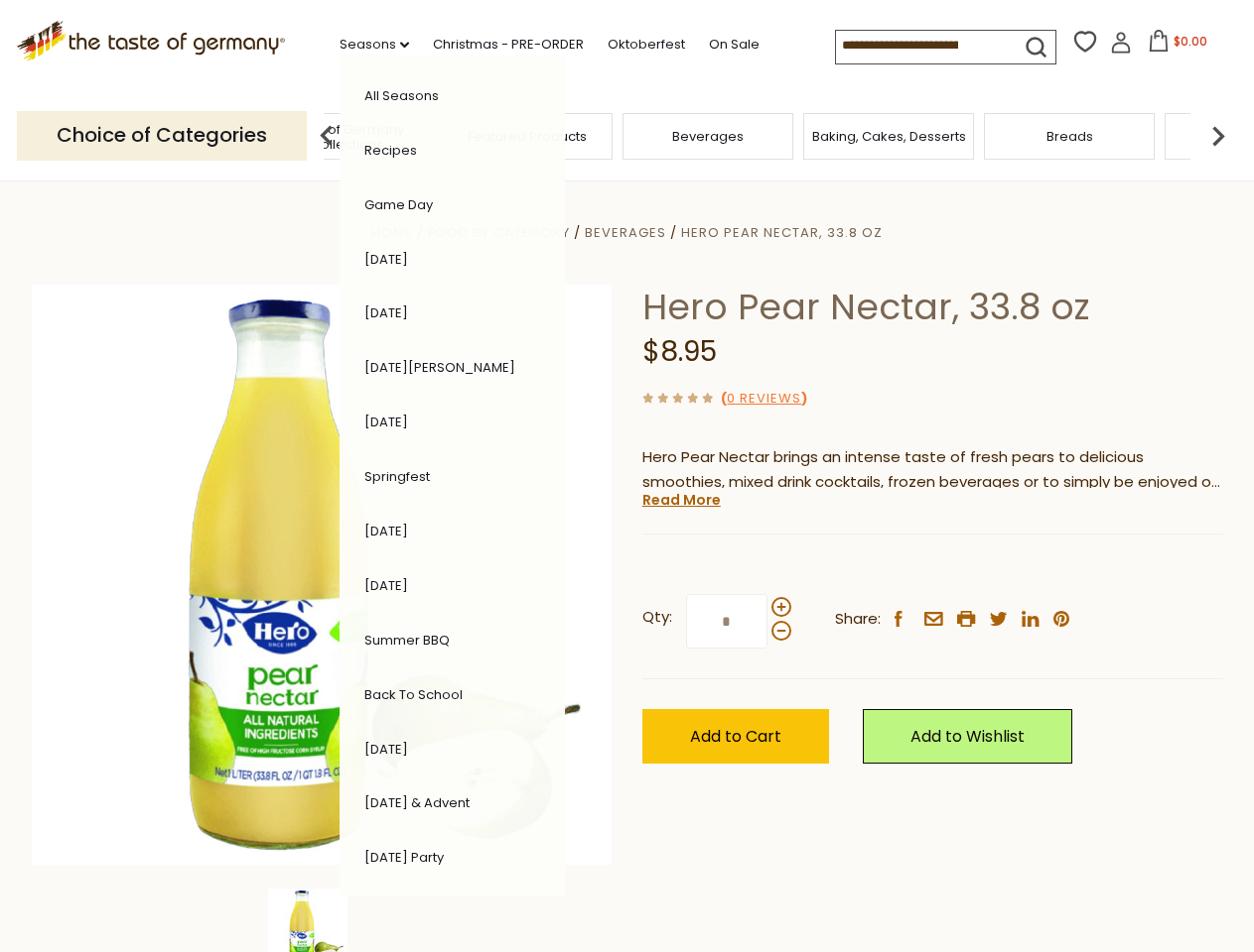  I want to click on span: Breads, so click(1069, 136).